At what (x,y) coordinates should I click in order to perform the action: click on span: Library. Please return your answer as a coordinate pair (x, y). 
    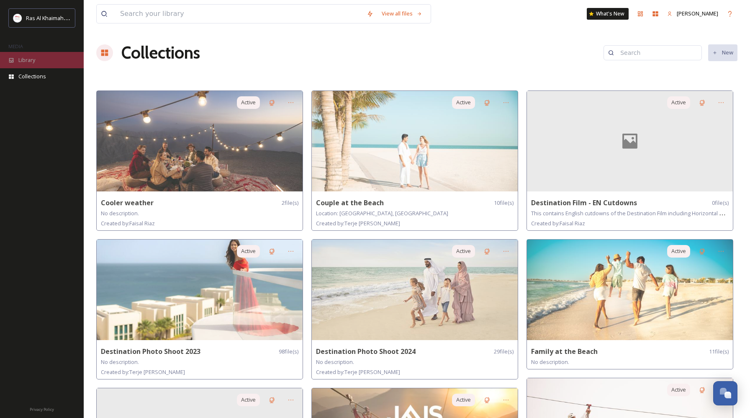
    Looking at the image, I should click on (27, 60).